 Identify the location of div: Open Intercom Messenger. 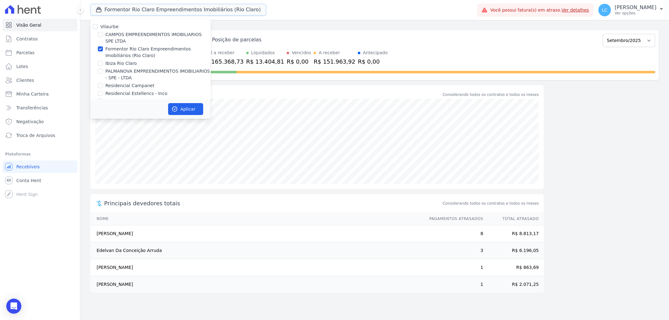
(14, 307).